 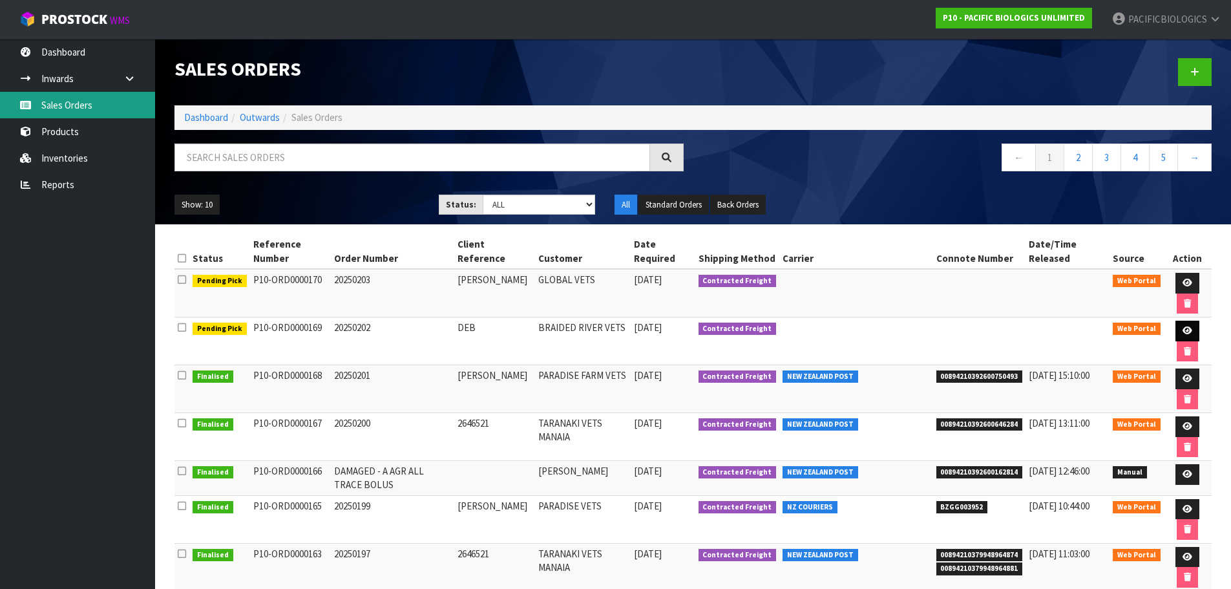 I want to click on td: 20250202, so click(x=392, y=341).